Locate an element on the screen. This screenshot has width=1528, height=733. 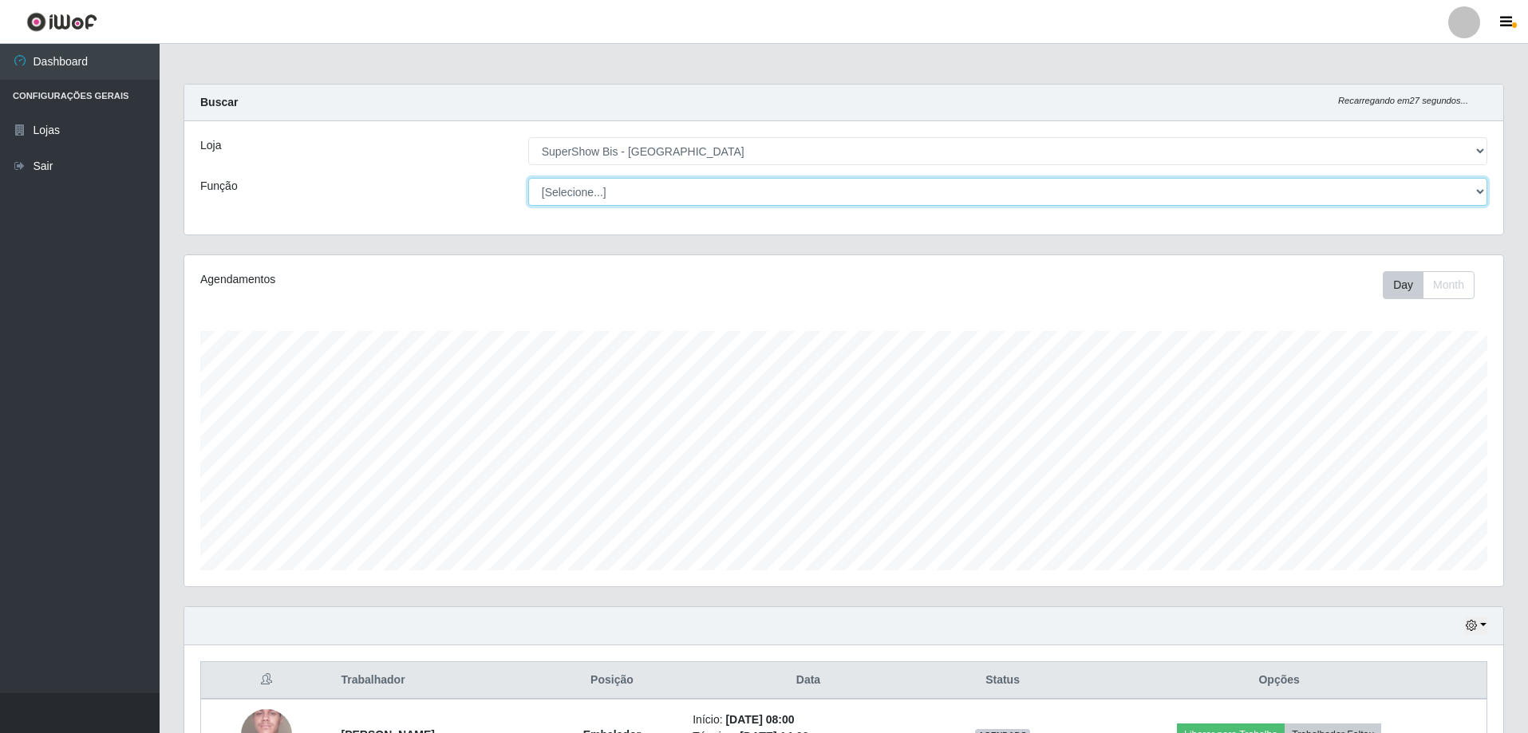
th: Status is located at coordinates (1003, 681).